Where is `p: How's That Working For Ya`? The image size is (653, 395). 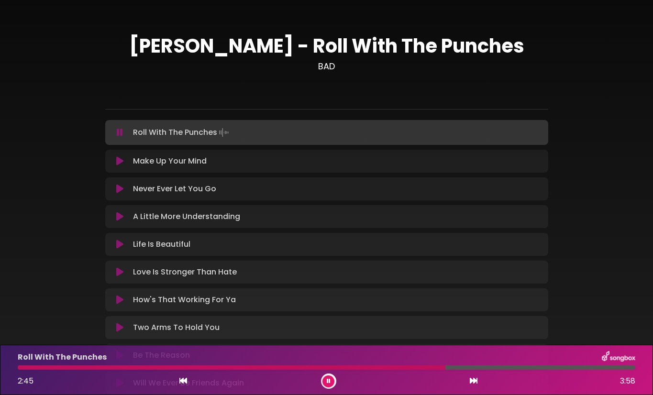 p: How's That Working For Ya is located at coordinates (184, 300).